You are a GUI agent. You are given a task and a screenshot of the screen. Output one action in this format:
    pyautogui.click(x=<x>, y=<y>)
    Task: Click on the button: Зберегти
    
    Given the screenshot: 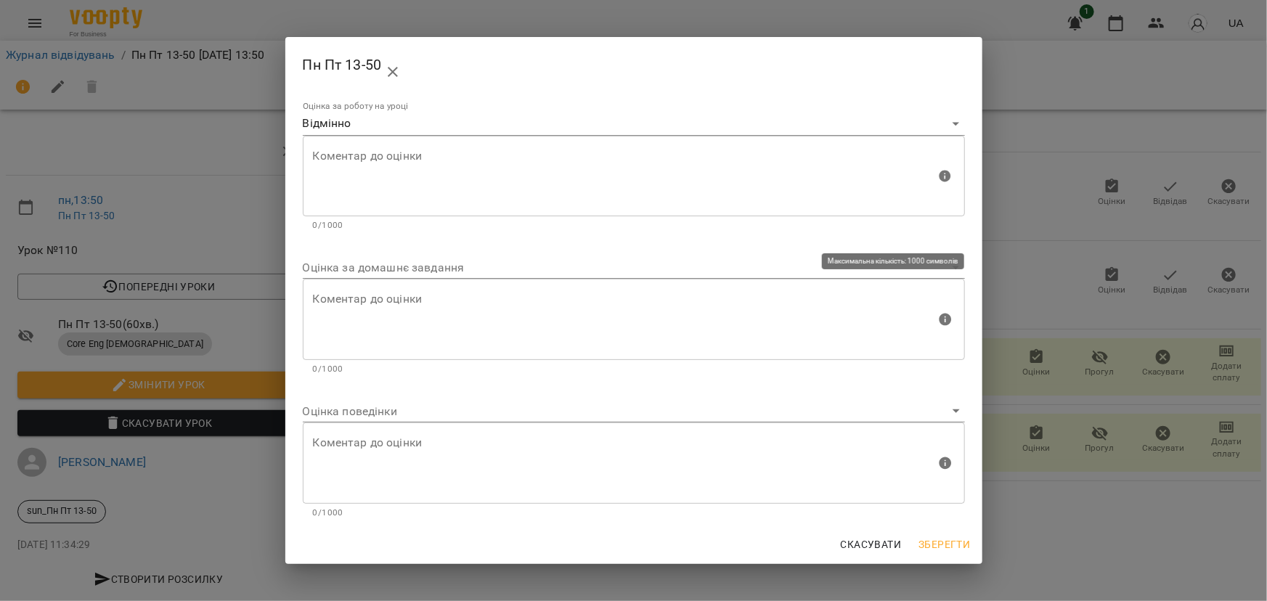 What is the action you would take?
    pyautogui.click(x=944, y=544)
    